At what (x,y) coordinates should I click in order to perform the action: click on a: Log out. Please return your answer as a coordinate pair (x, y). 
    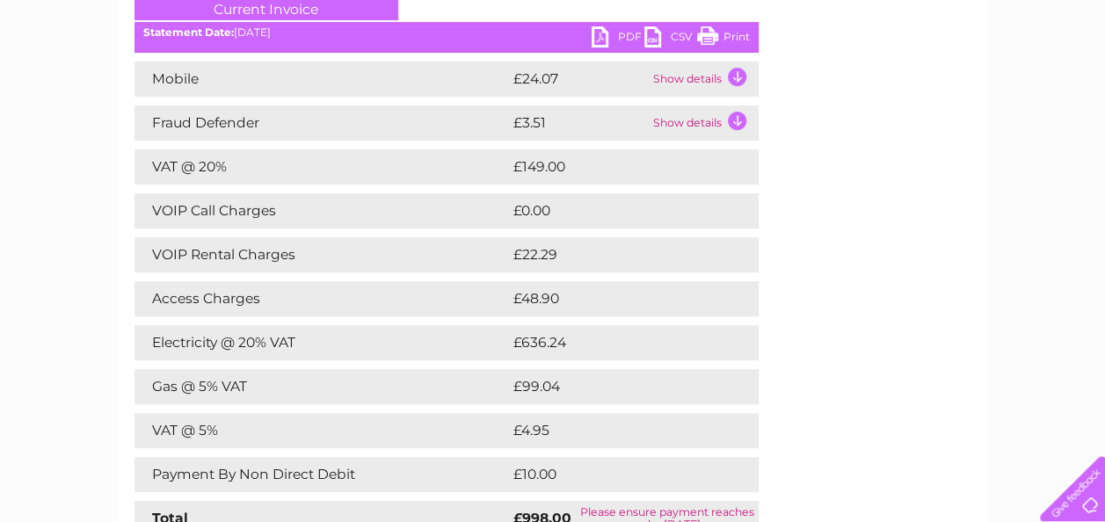
    Looking at the image, I should click on (1067, 81).